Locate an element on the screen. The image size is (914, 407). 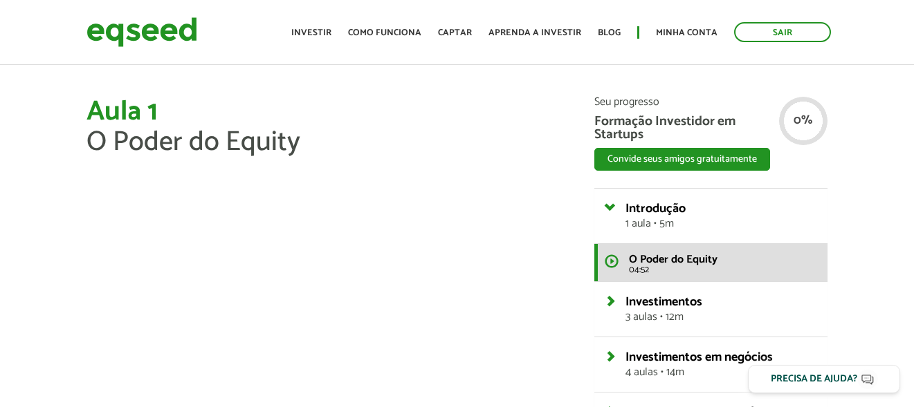
a: Investimentos3 aulas • 12m is located at coordinates (721, 309).